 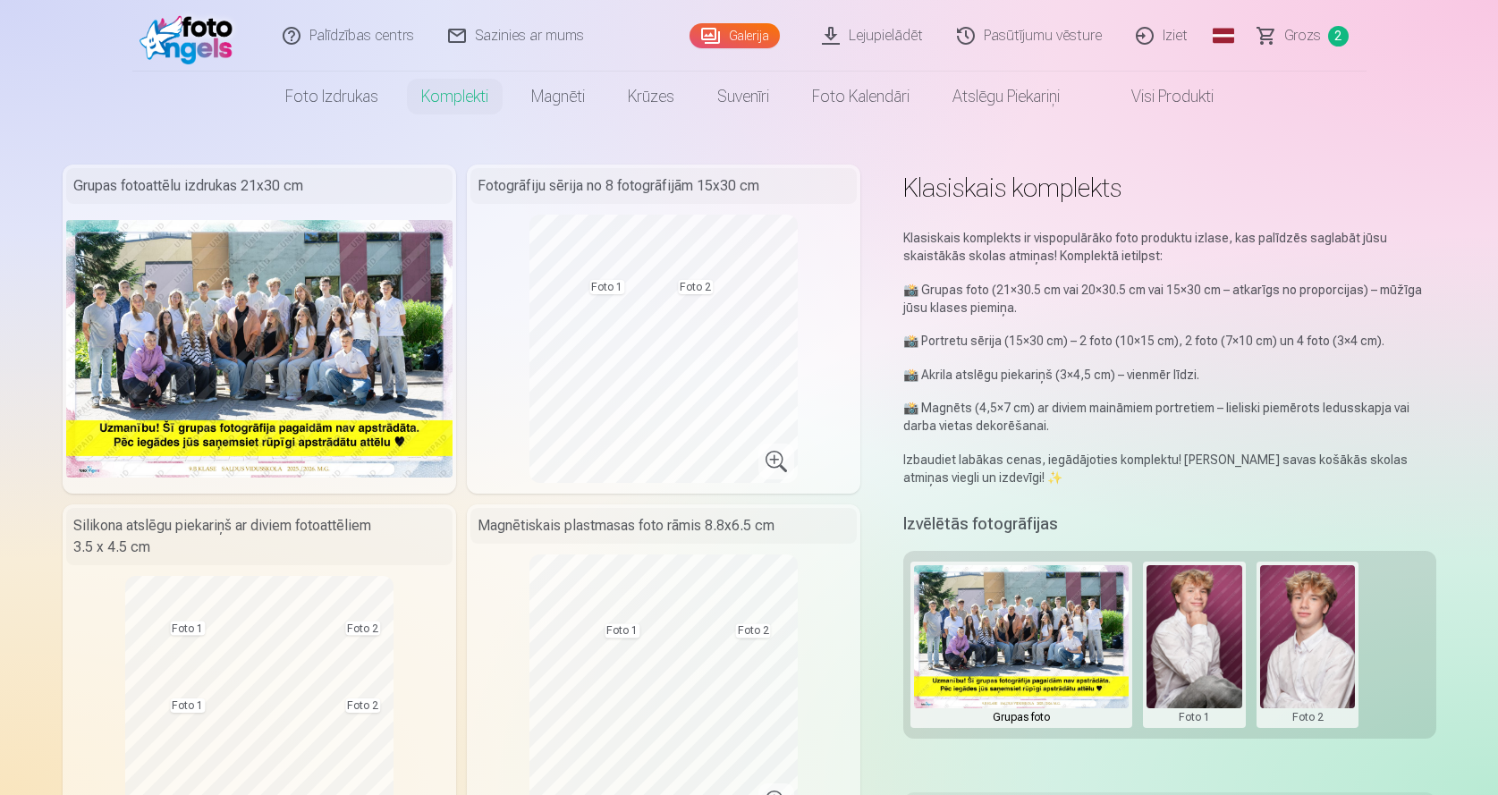 What do you see at coordinates (1338, 36) in the screenshot?
I see `span: 2` at bounding box center [1338, 36].